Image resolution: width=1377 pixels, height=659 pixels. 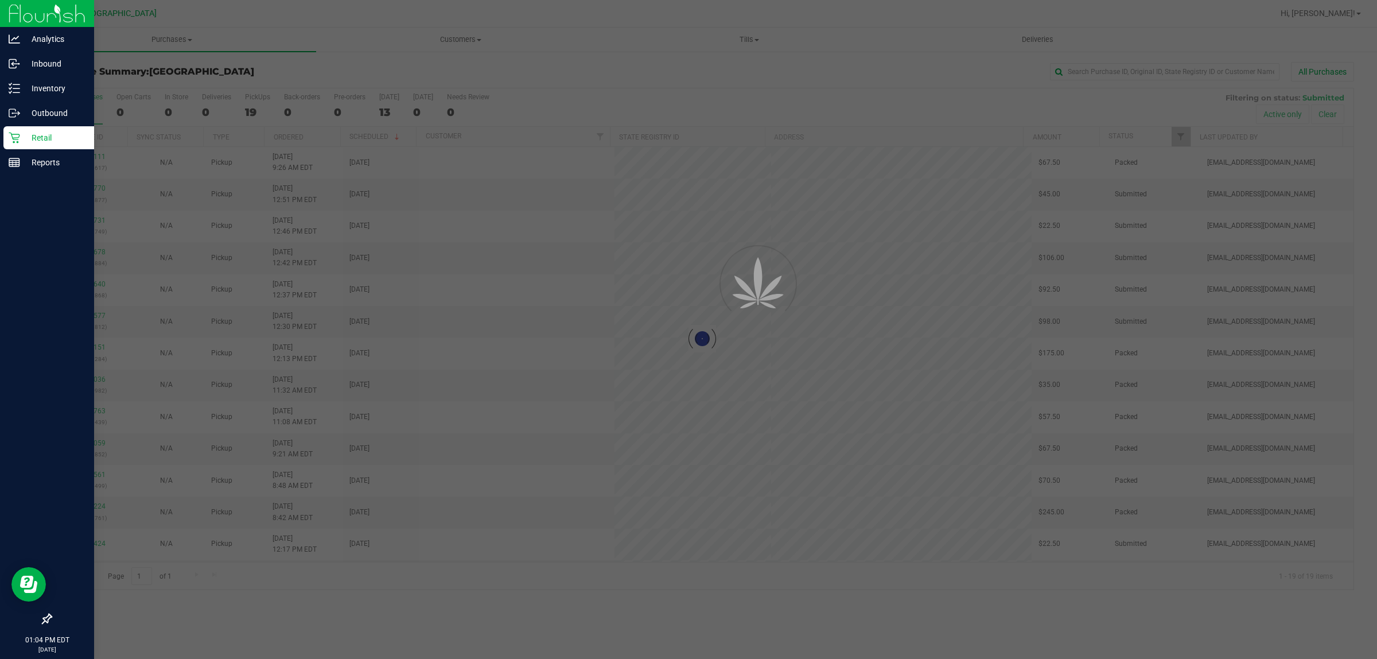 What do you see at coordinates (14, 138) in the screenshot?
I see `inline-svg: Retail` at bounding box center [14, 138].